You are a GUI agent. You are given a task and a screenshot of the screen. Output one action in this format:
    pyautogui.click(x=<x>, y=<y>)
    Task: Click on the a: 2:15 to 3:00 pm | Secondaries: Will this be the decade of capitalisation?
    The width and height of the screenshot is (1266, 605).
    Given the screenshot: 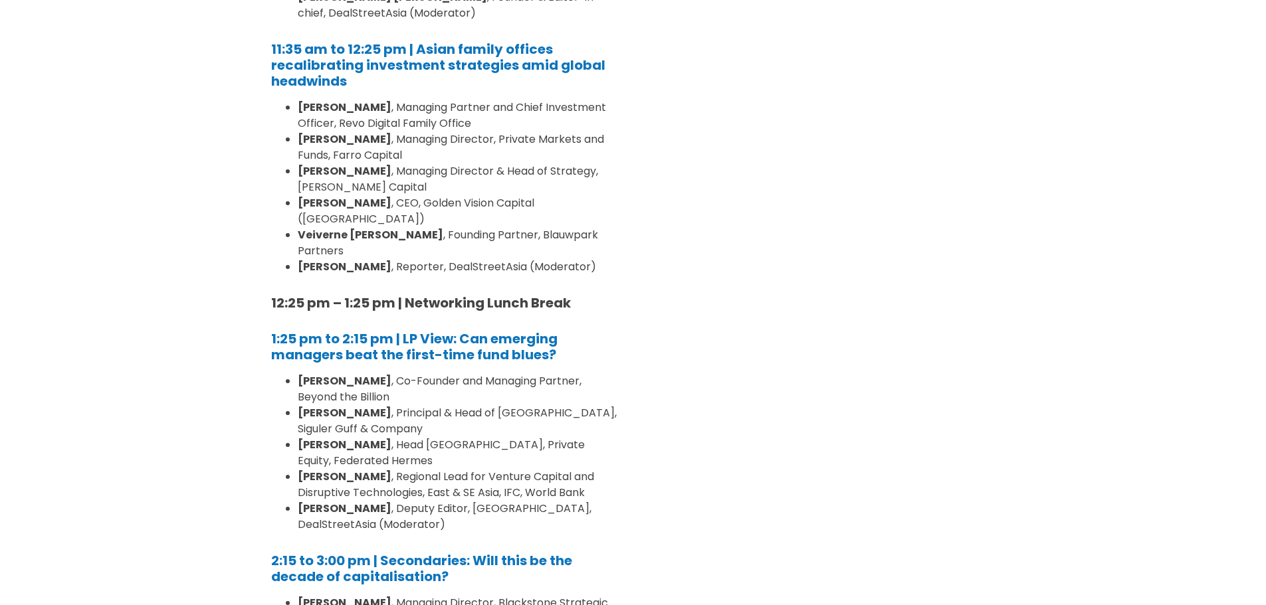 What is the action you would take?
    pyautogui.click(x=421, y=569)
    